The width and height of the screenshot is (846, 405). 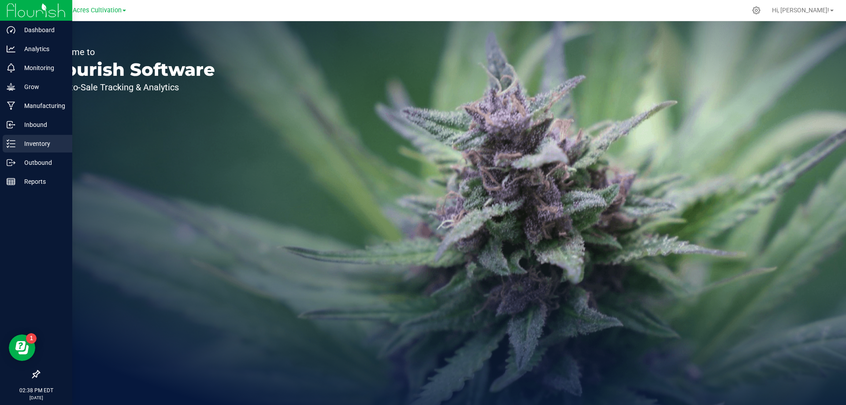 I want to click on inline-svg: Reports, so click(x=11, y=181).